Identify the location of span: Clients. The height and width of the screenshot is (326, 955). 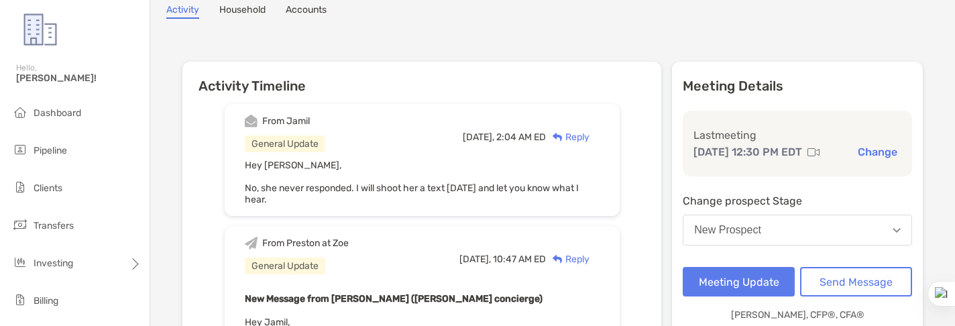
(48, 188).